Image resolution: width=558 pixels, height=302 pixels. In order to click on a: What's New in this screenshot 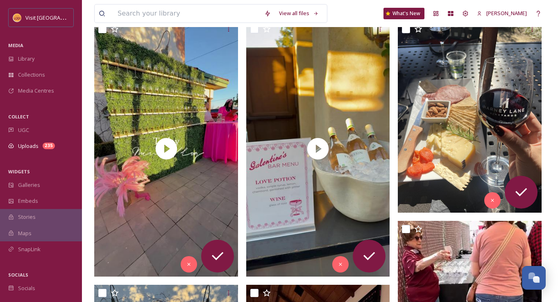, I will do `click(404, 14)`.